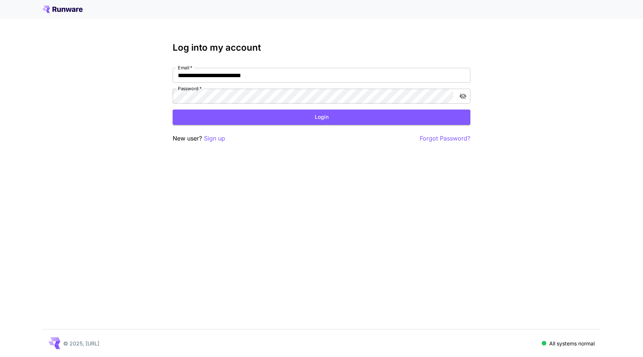  What do you see at coordinates (322, 117) in the screenshot?
I see `button: Login` at bounding box center [322, 117].